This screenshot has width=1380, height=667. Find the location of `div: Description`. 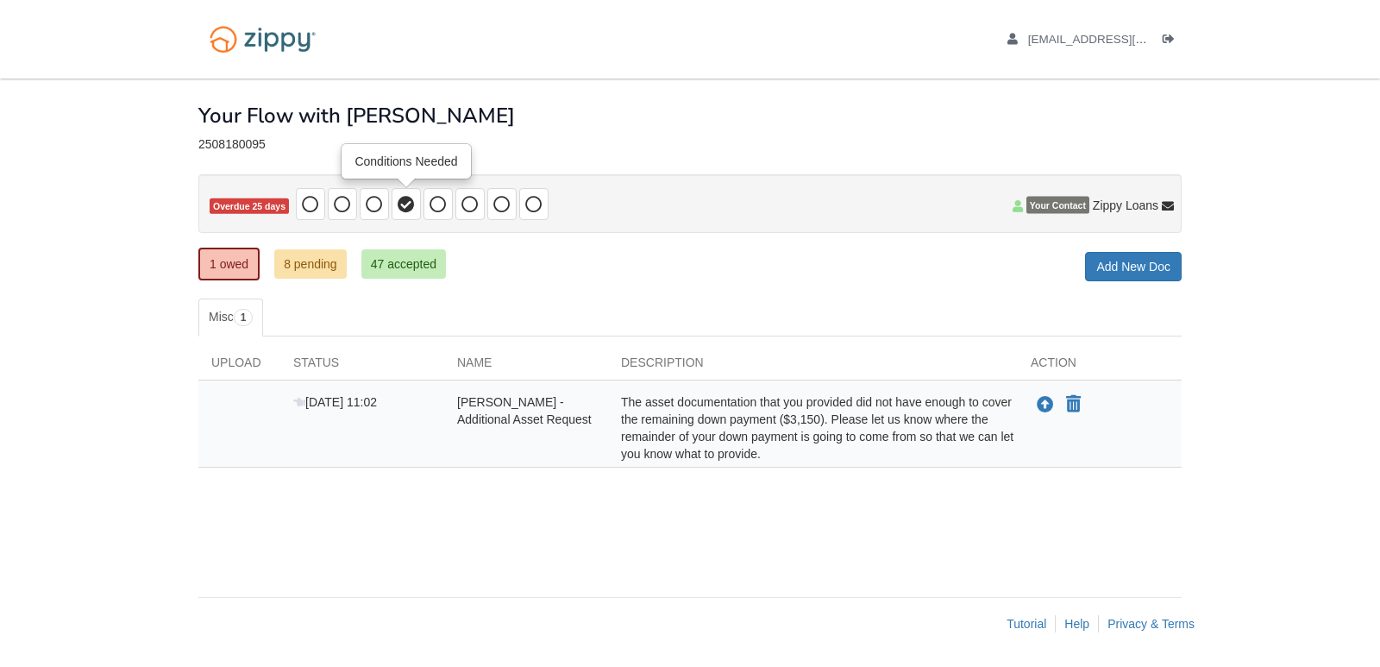

div: Description is located at coordinates (813, 367).